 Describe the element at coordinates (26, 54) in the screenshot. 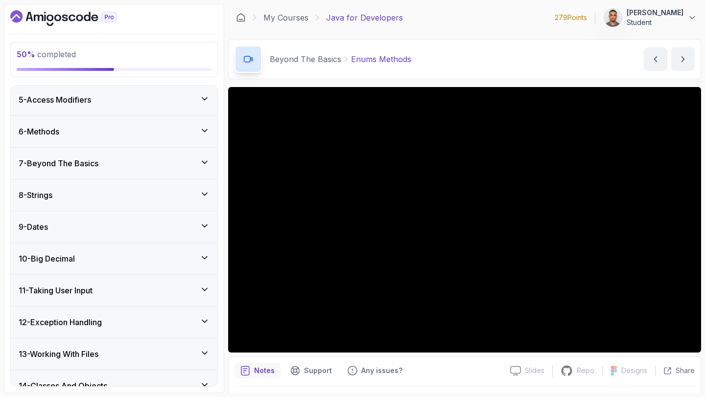

I see `span: 50 %` at that location.